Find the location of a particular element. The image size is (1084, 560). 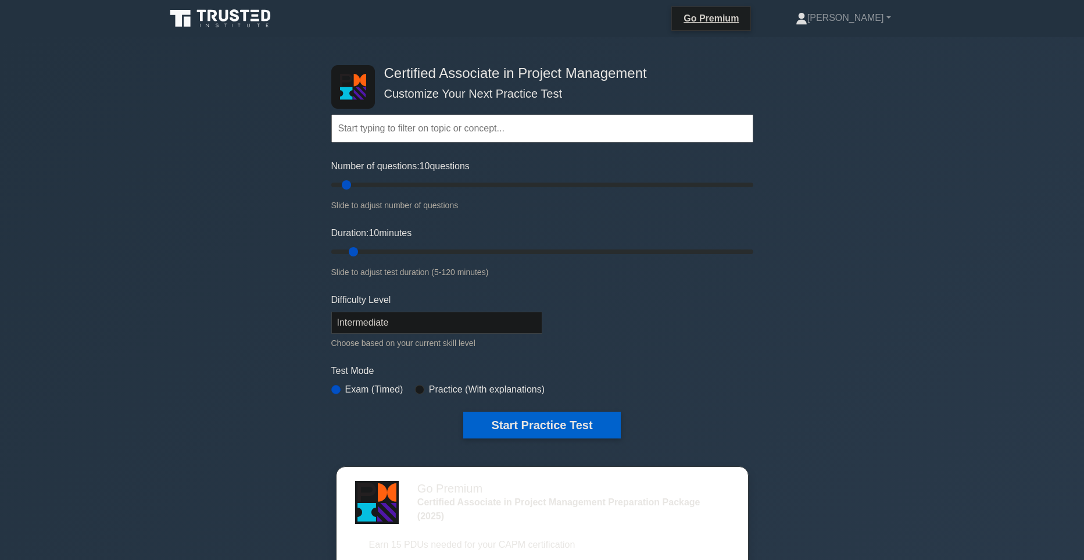

label: Difficulty Level is located at coordinates (361, 300).